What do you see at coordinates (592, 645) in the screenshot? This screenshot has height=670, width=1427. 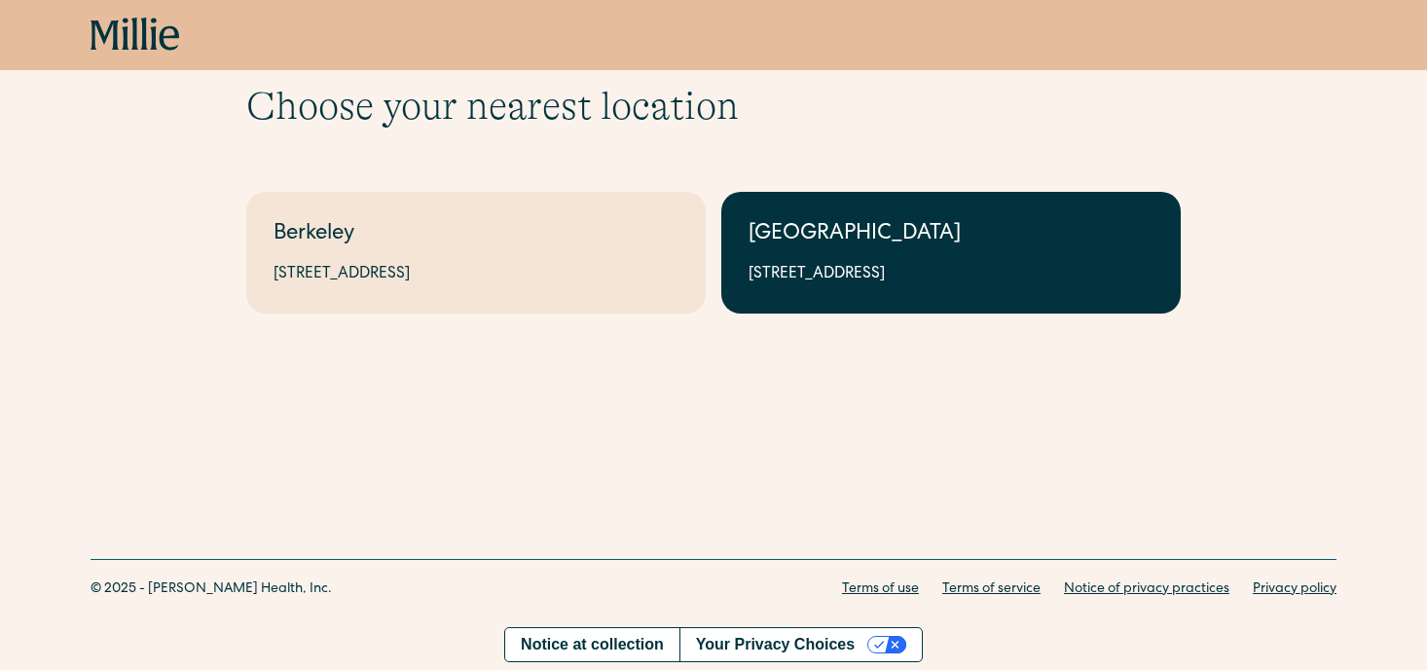 I see `a: Notice at collection` at bounding box center [592, 645].